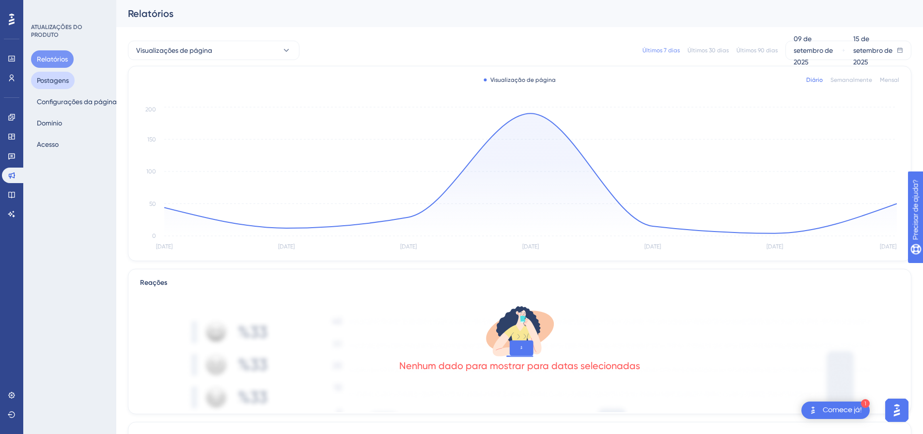  Describe the element at coordinates (757, 50) in the screenshot. I see `font: Últimos 90 dias` at that location.